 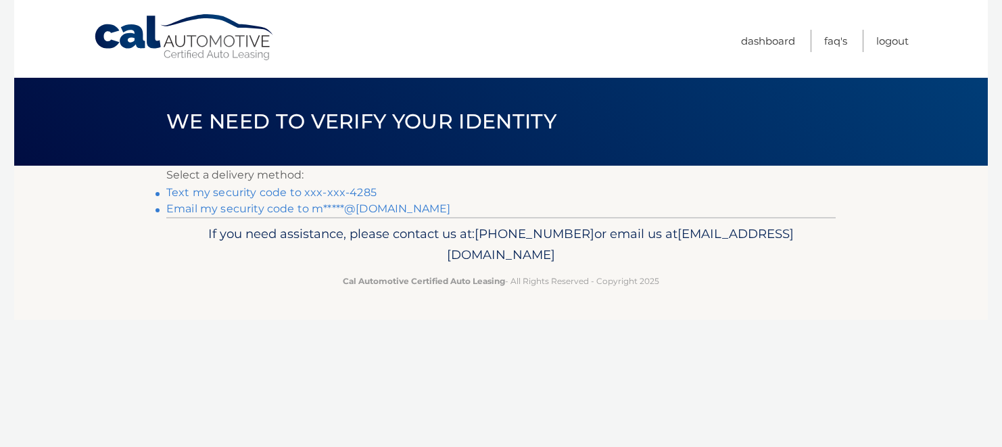 What do you see at coordinates (501, 245) in the screenshot?
I see `p: If you need assistance, please contact us at: or email us at` at bounding box center [501, 245].